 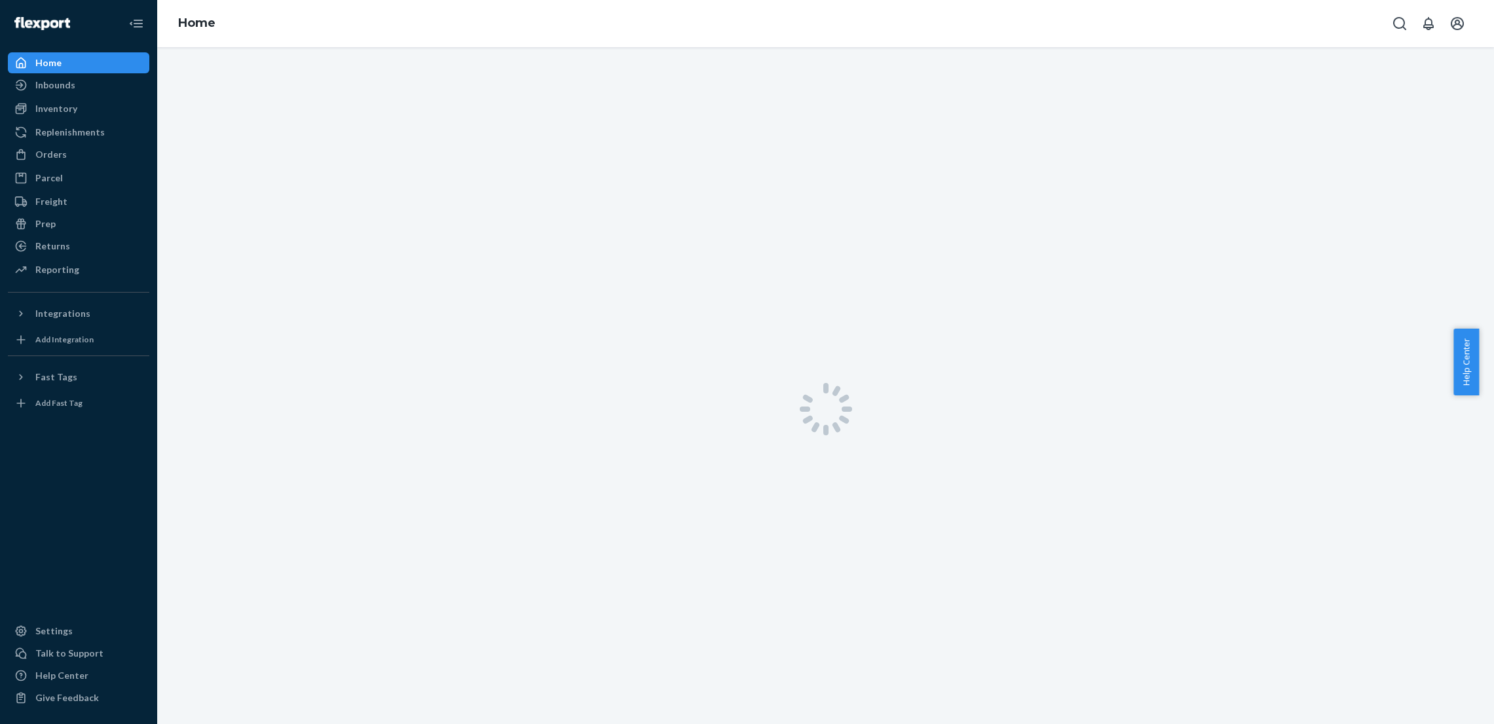 I want to click on button: Help Center, so click(x=1466, y=362).